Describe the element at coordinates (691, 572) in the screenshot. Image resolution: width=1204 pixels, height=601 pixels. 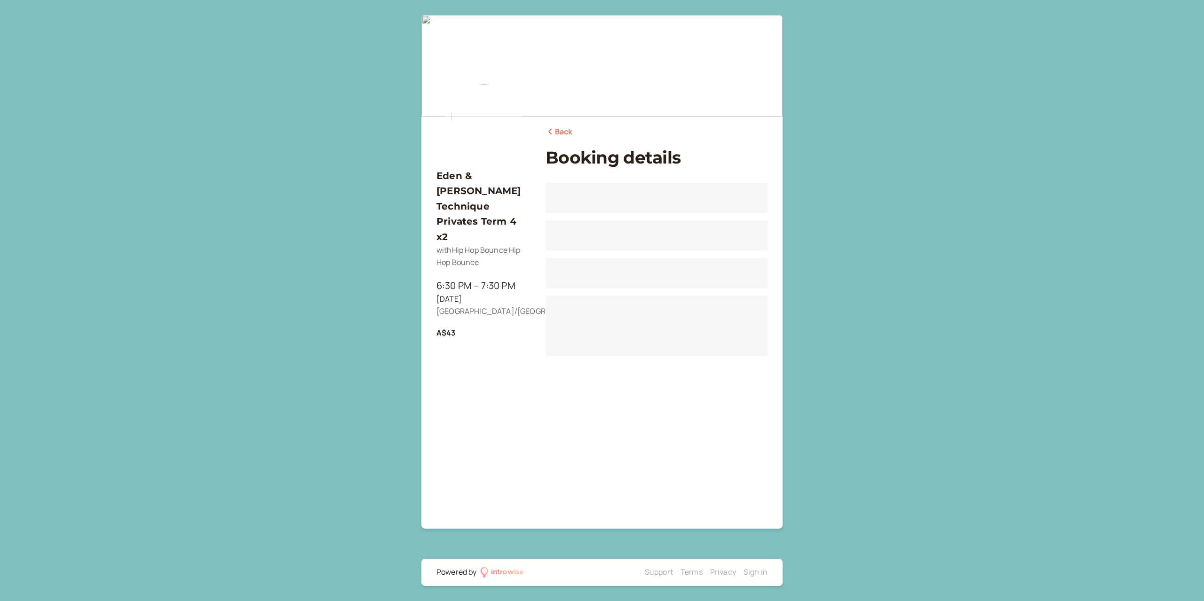
I see `a: Terms` at that location.